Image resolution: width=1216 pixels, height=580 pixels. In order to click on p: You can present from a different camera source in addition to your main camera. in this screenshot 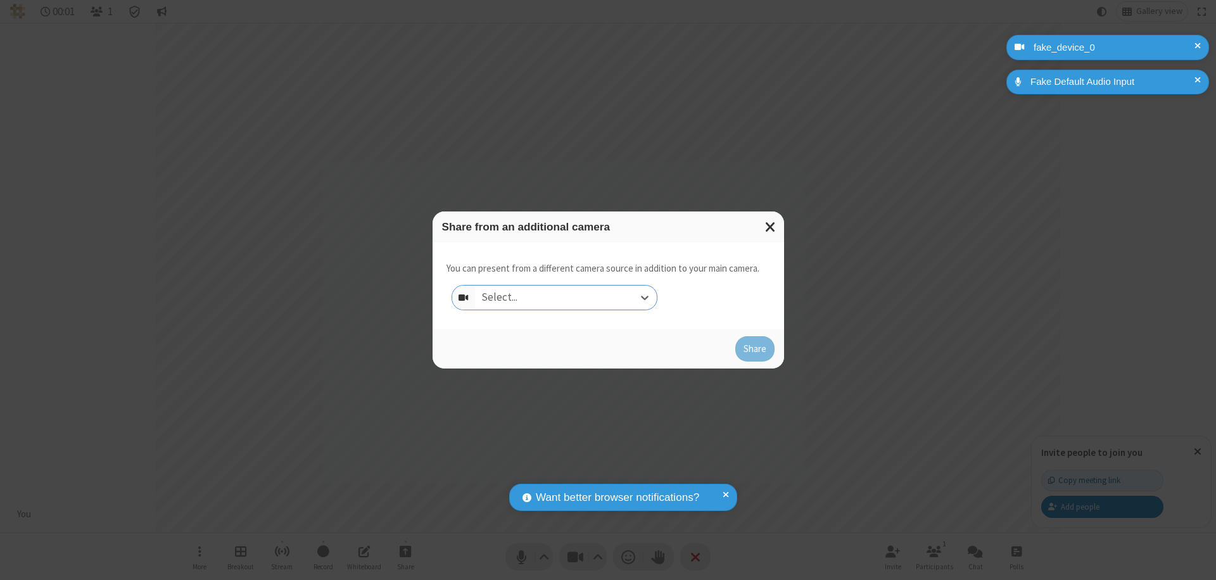, I will do `click(603, 269)`.